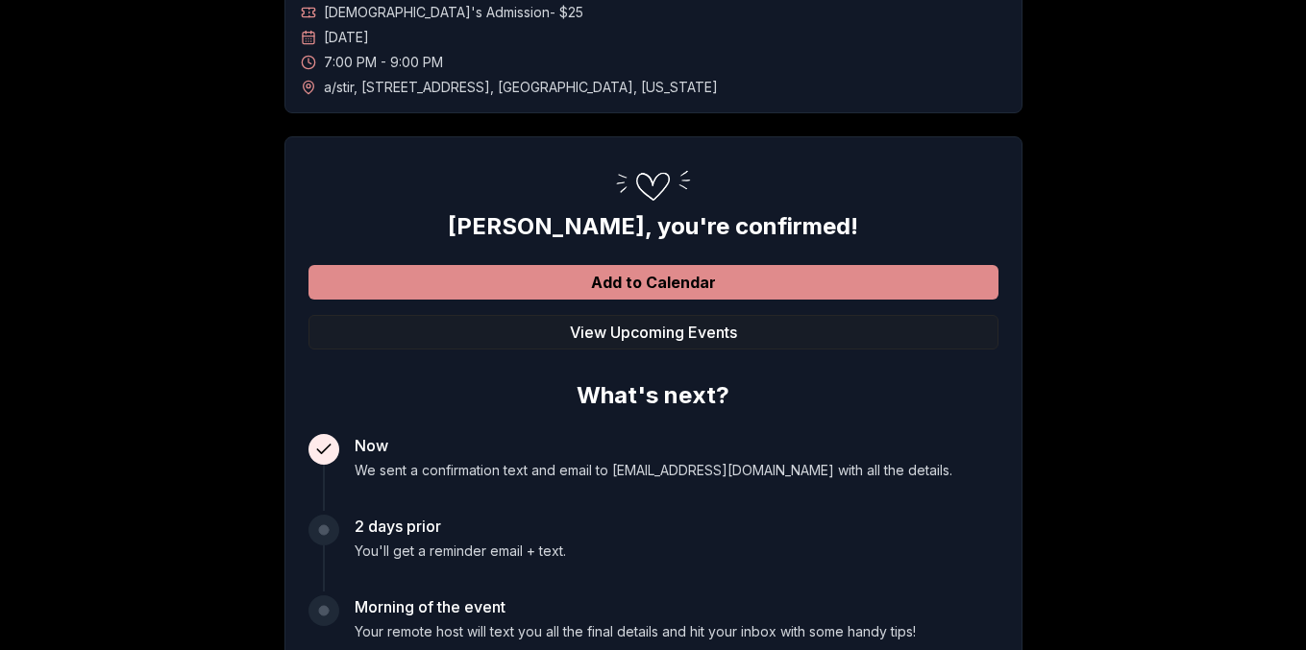 The image size is (1306, 650). I want to click on button: View Upcoming Events, so click(653, 332).